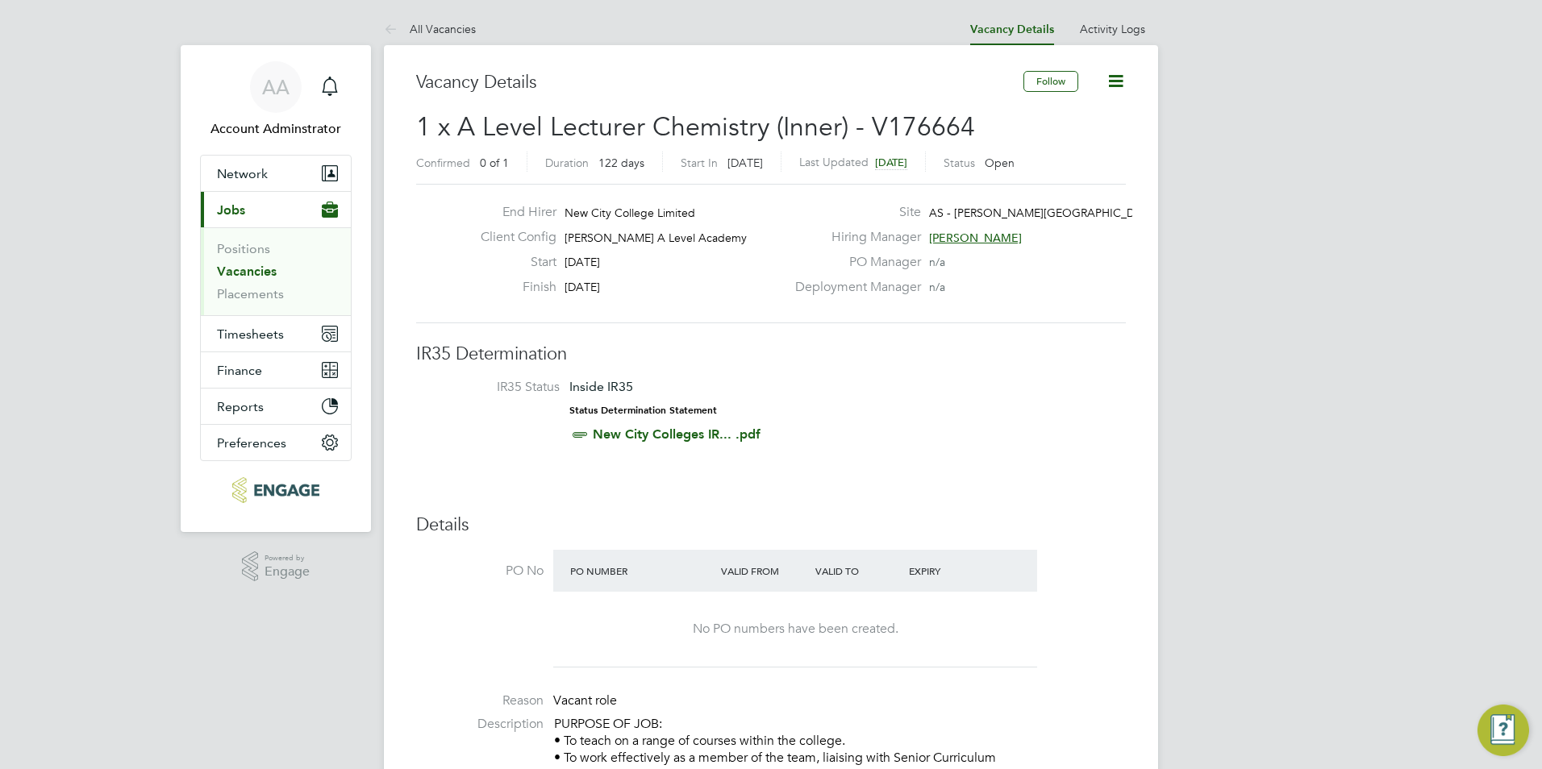 The width and height of the screenshot is (1542, 769). What do you see at coordinates (276, 210) in the screenshot?
I see `button: Jobs` at bounding box center [276, 210].